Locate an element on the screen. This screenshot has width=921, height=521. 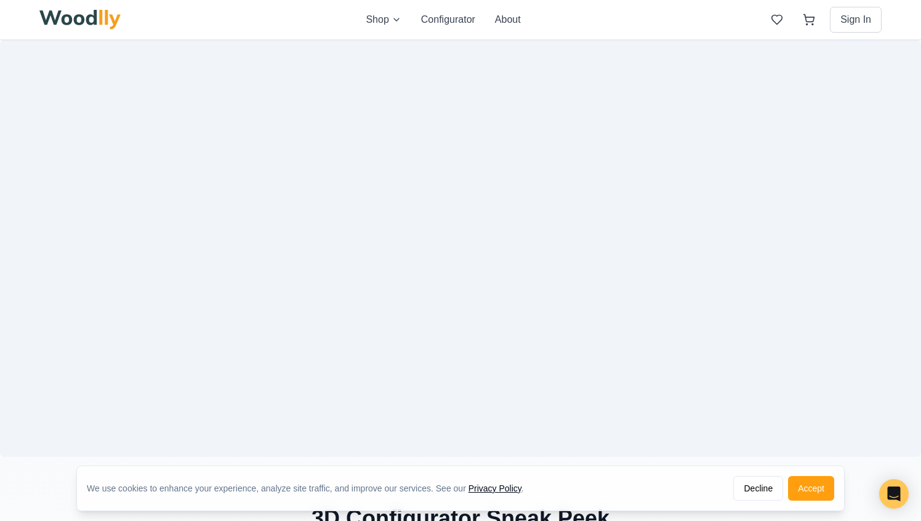
a: Privacy Policy is located at coordinates (495, 488).